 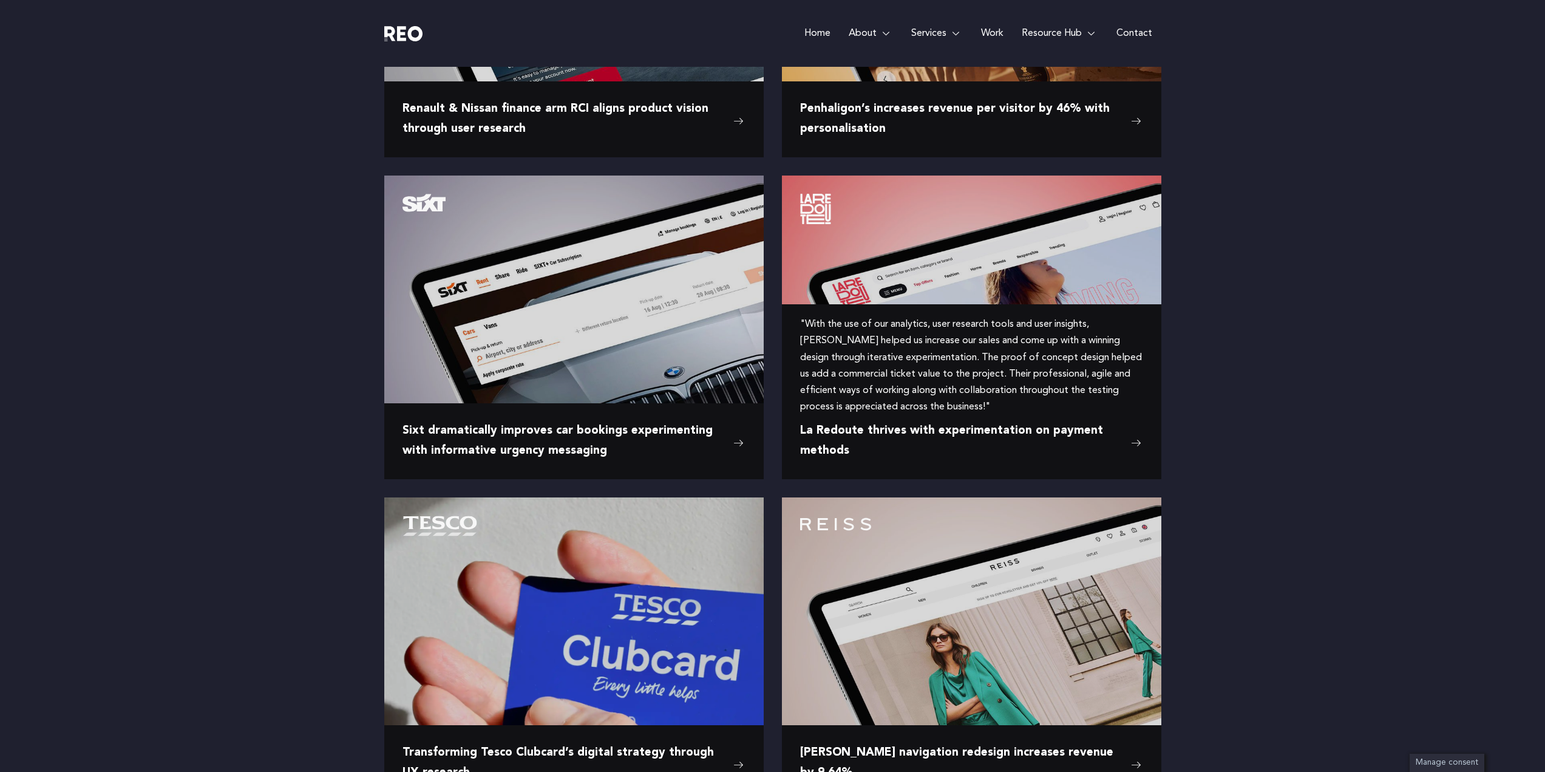 I want to click on span: Sixt dramatically improves car bookings experimenting with informative urgency messaging, so click(x=565, y=441).